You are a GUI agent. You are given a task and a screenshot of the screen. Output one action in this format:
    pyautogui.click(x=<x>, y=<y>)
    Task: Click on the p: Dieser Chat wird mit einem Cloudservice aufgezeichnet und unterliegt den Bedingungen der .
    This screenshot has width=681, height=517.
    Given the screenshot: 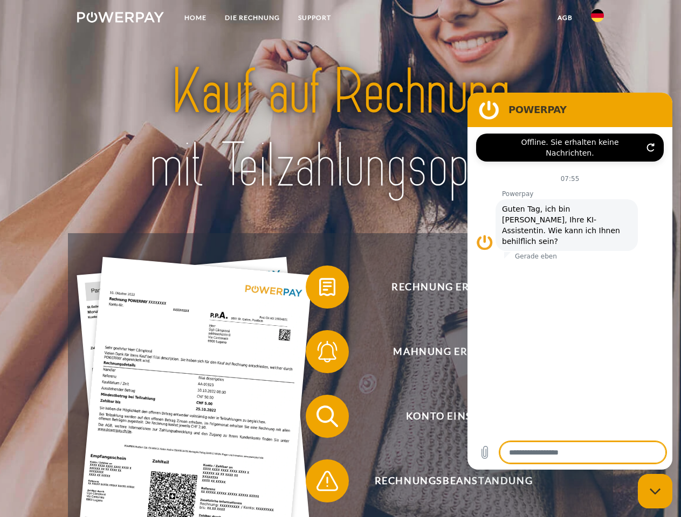 What is the action you would take?
    pyautogui.click(x=102, y=56)
    